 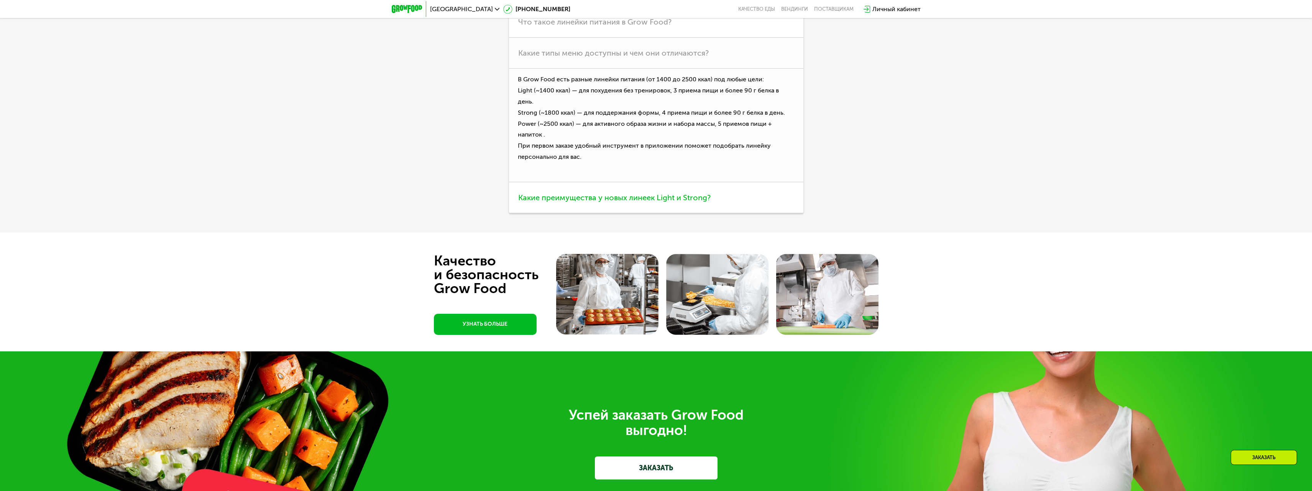 What do you see at coordinates (757, 9) in the screenshot?
I see `a: Качество еды` at bounding box center [757, 9].